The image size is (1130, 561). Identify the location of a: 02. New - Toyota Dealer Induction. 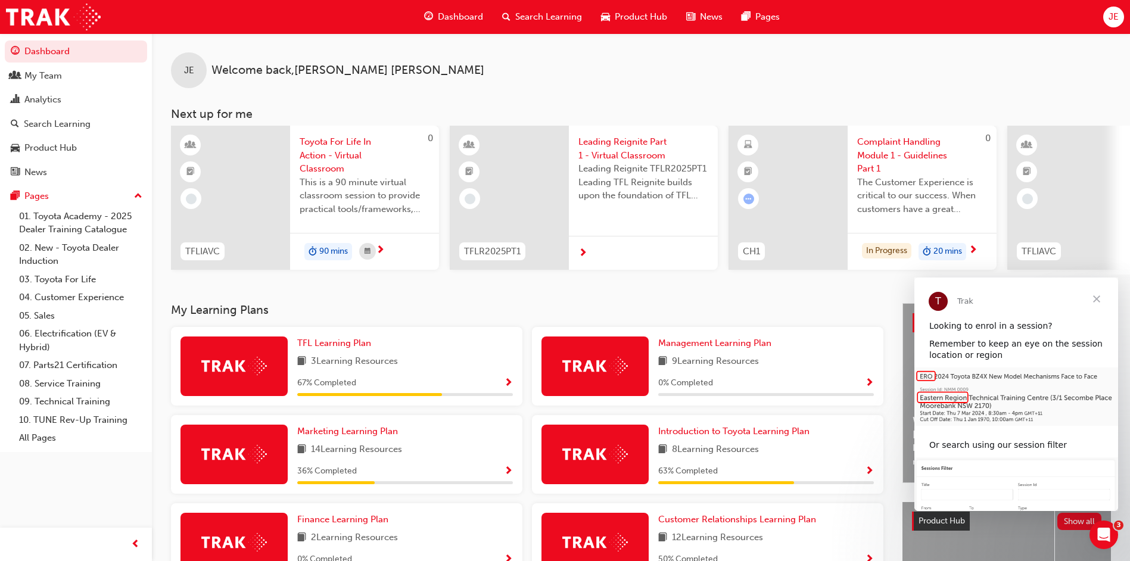
(80, 254).